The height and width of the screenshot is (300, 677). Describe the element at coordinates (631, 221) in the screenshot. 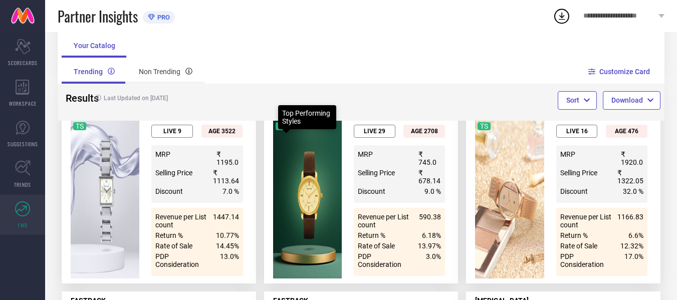

I see `div: 1166.83` at that location.